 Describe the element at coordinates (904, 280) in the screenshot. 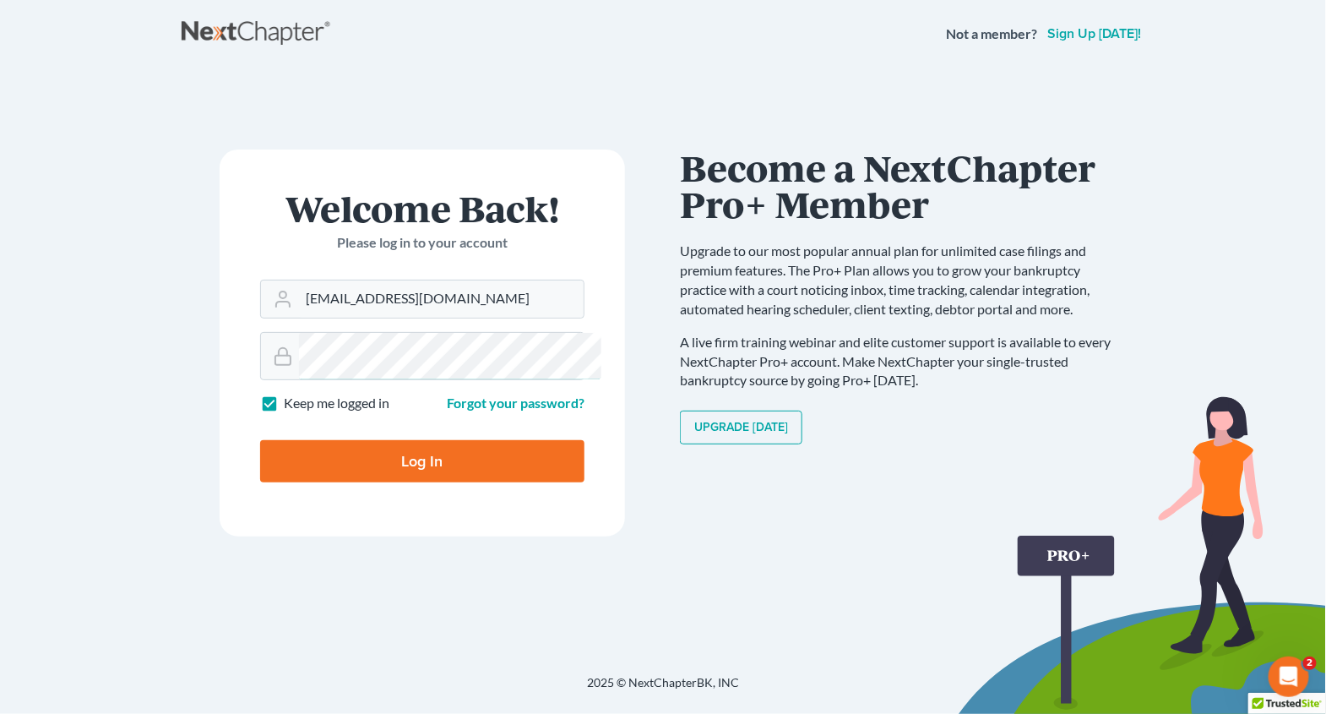

I see `p: Upgrade to our most popular annual plan for unlimited case filings and premium features. The Pro+...` at that location.